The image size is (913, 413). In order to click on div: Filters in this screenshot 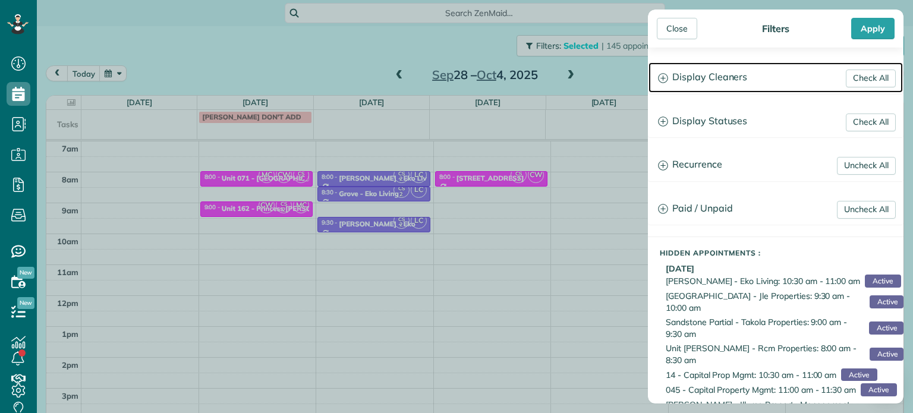, I will do `click(775, 29)`.